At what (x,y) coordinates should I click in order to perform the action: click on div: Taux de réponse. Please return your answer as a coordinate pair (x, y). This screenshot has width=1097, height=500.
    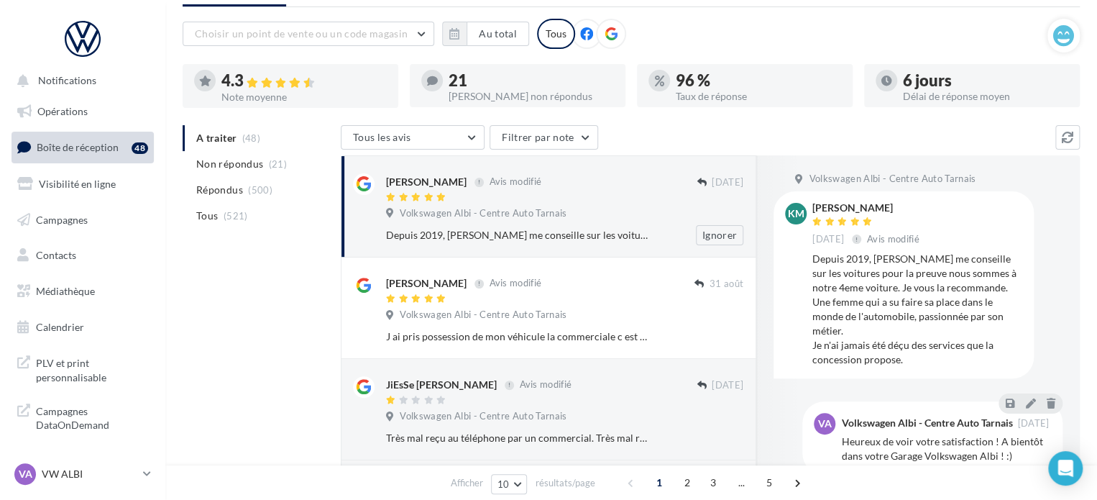
    Looking at the image, I should click on (759, 96).